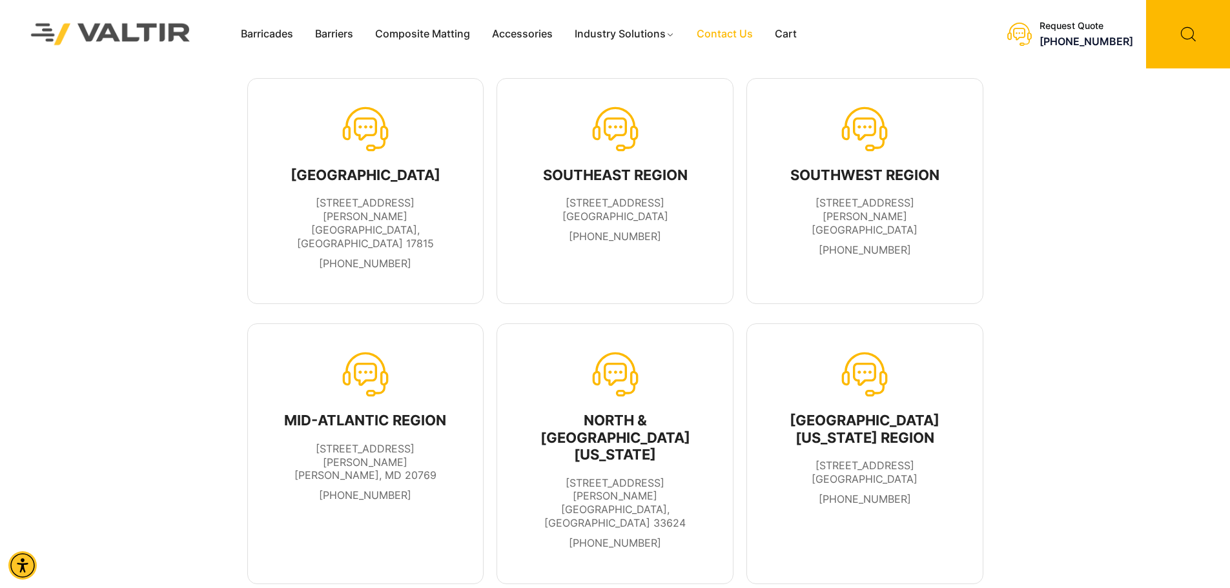  I want to click on a: call (888) 496-3625, so click(1086, 41).